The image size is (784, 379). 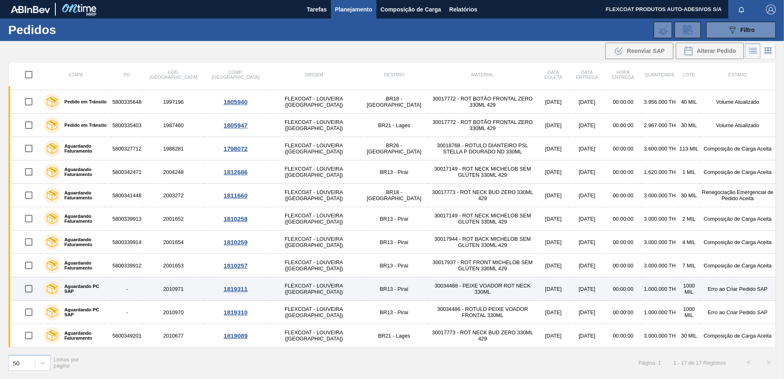 What do you see at coordinates (236, 289) in the screenshot?
I see `div: 1819311` at bounding box center [236, 289].